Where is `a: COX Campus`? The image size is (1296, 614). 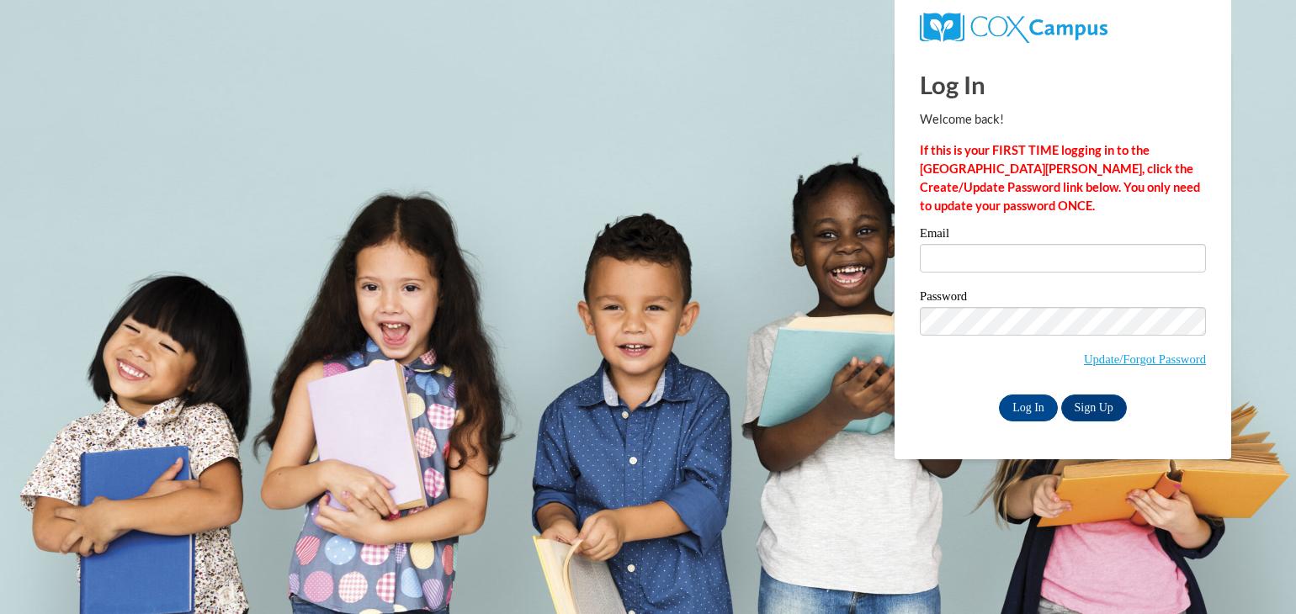
a: COX Campus is located at coordinates (1013, 26).